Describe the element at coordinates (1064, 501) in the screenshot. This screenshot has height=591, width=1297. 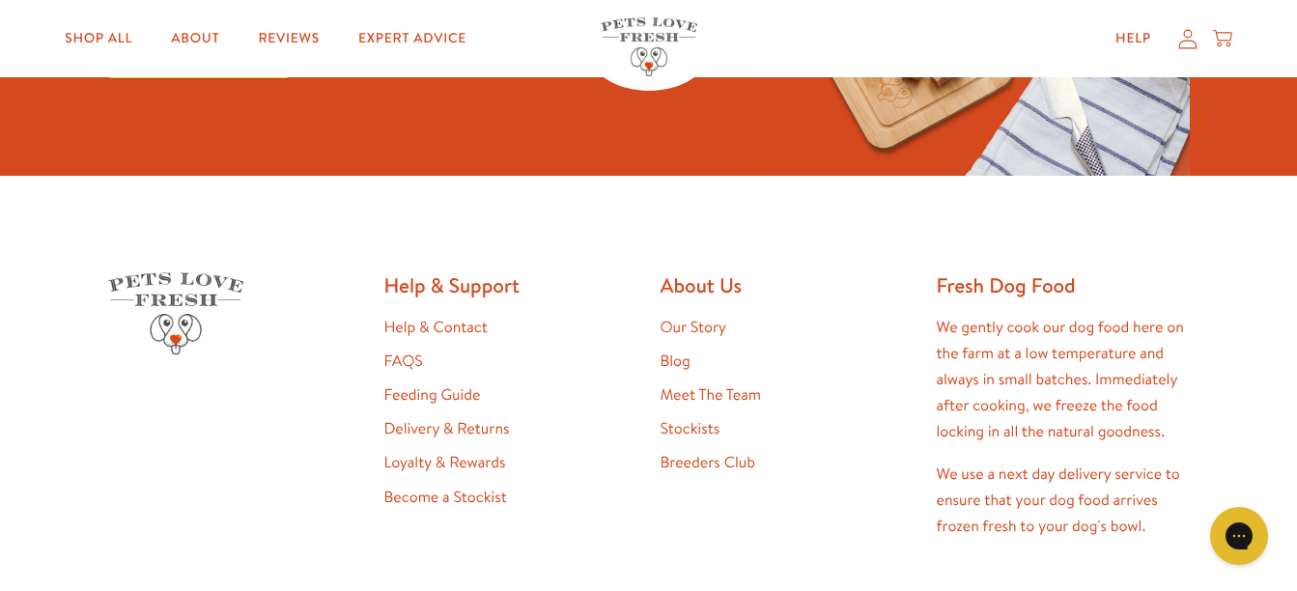
I see `p: We use a next day delivery service to ensure that your dog food arrives frozen fresh to your dog'...` at that location.